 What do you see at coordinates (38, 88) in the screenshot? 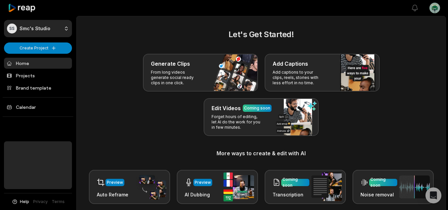
I see `a: Brand template` at bounding box center [38, 88].